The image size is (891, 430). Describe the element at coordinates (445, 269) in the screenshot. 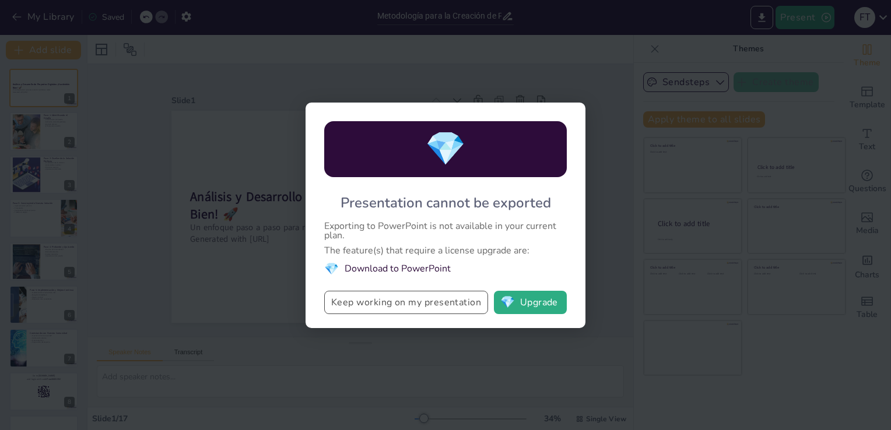

I see `li: Download to PowerPoint` at that location.